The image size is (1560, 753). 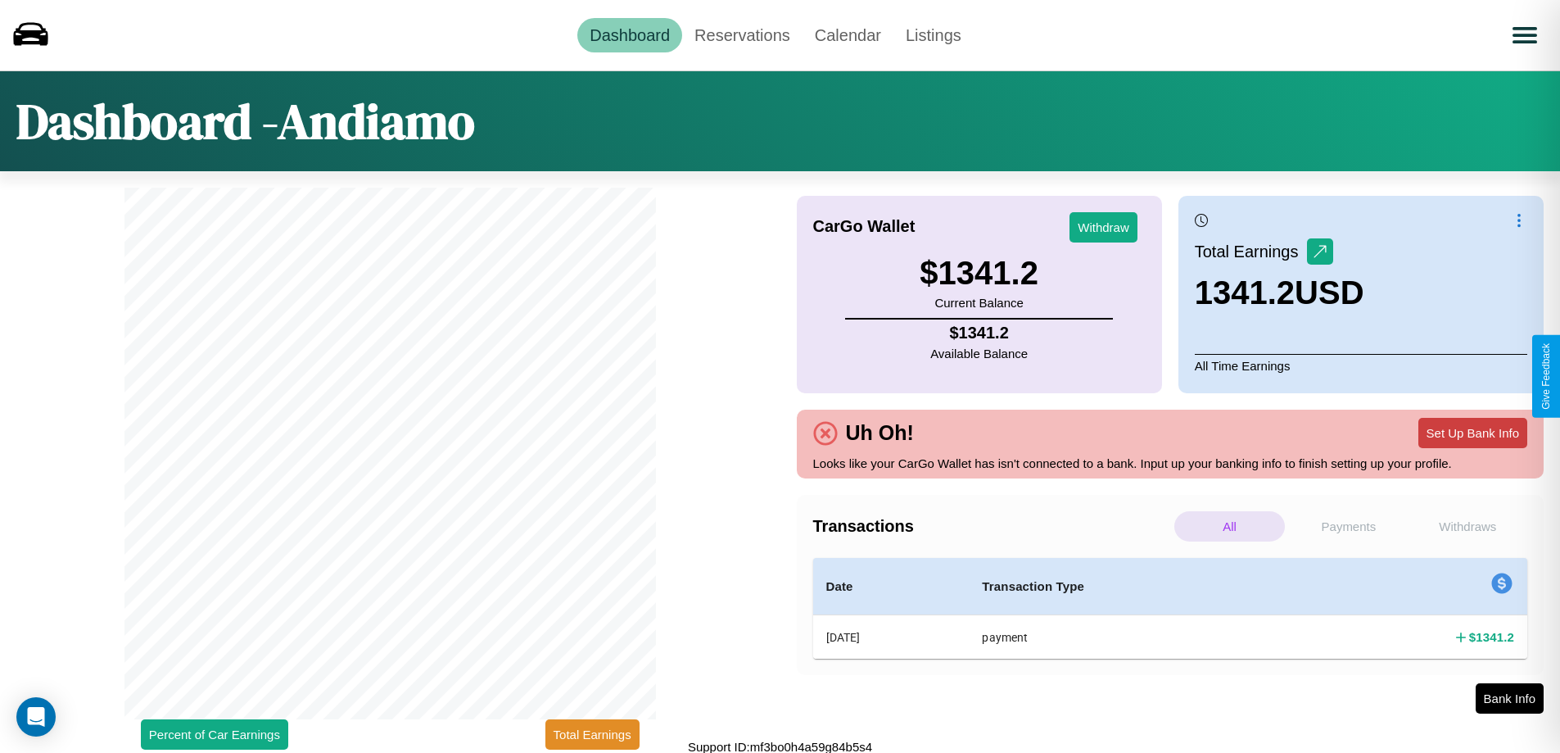 What do you see at coordinates (1134, 637) in the screenshot?
I see `th: payment` at bounding box center [1134, 637].